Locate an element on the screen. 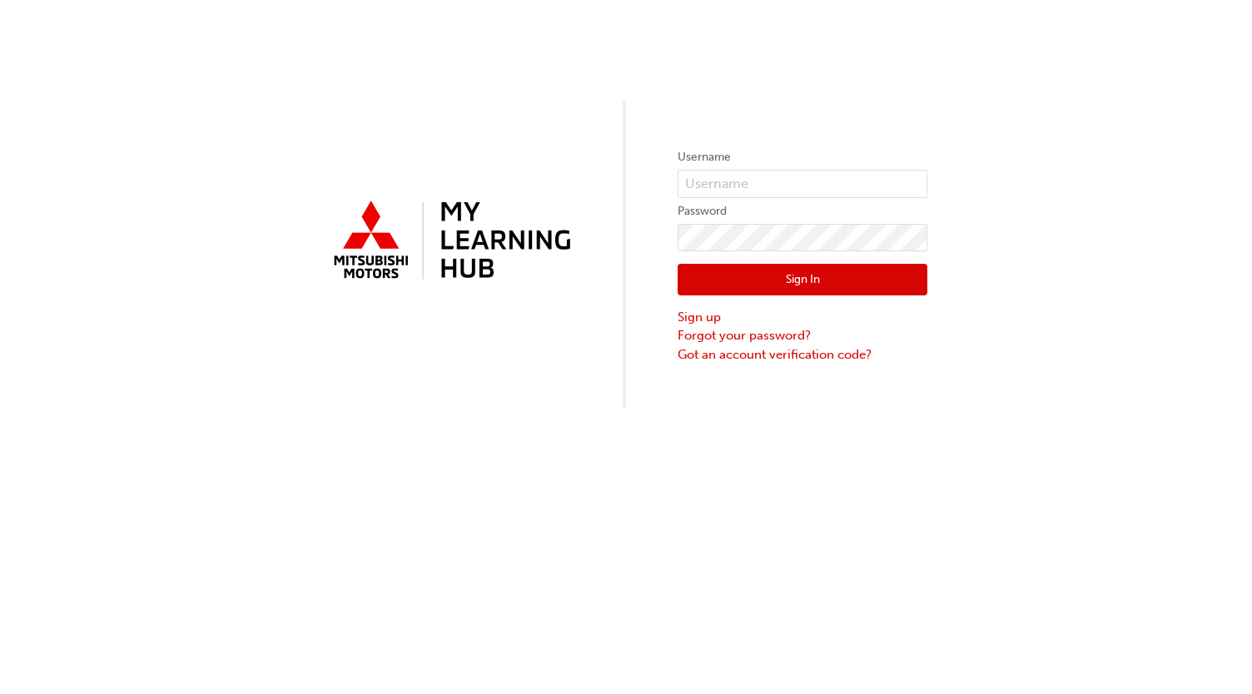 This screenshot has width=1252, height=694. input: Username is located at coordinates (803, 184).